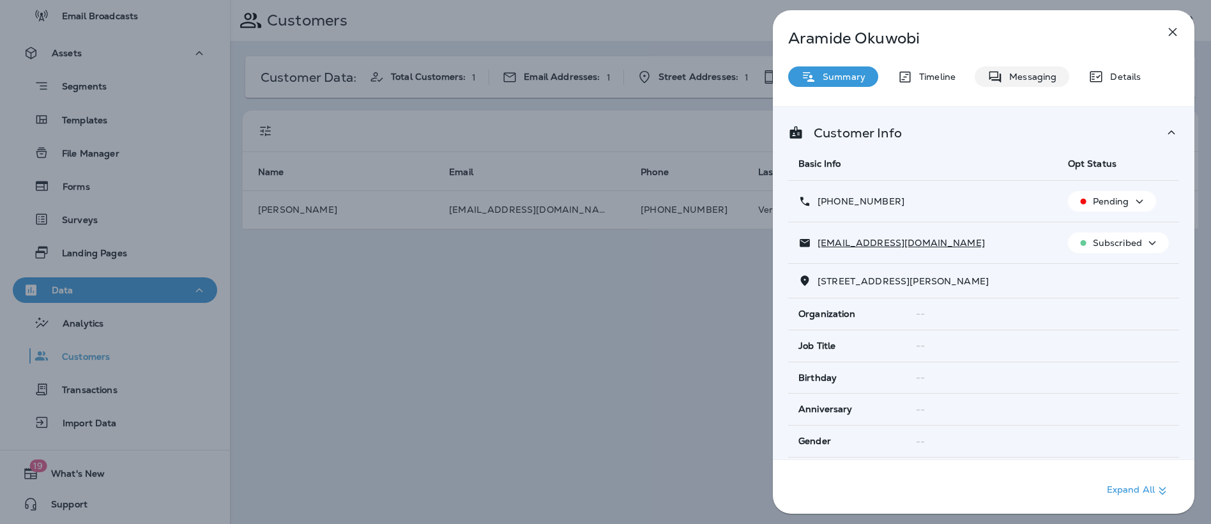  I want to click on p: Summary, so click(841, 77).